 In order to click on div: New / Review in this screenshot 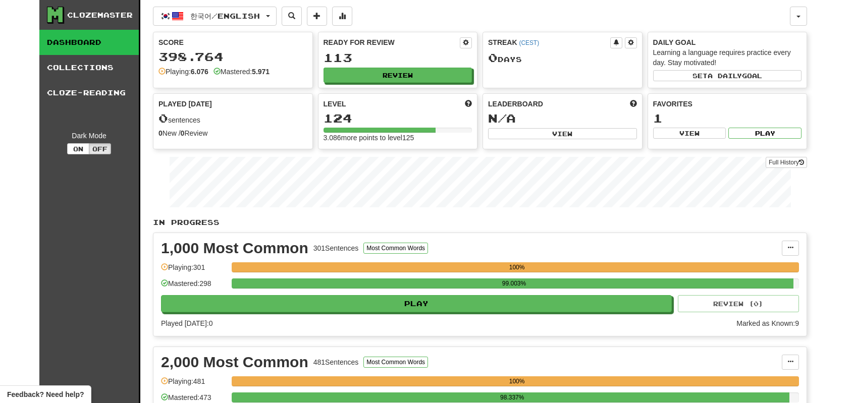, I will do `click(233, 133)`.